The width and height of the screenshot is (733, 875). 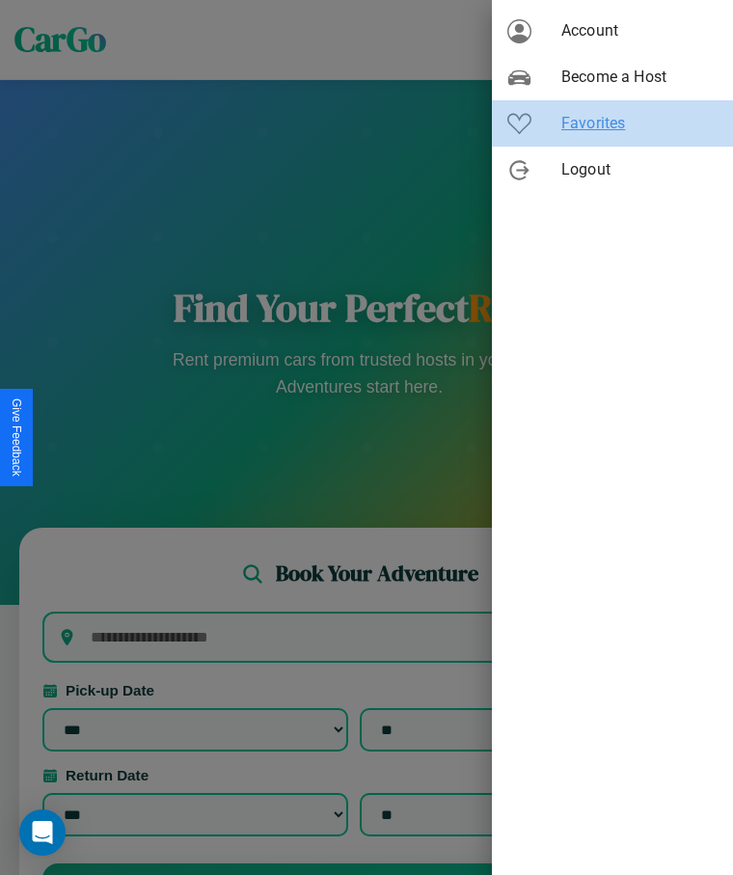 What do you see at coordinates (640, 31) in the screenshot?
I see `span: Account` at bounding box center [640, 31].